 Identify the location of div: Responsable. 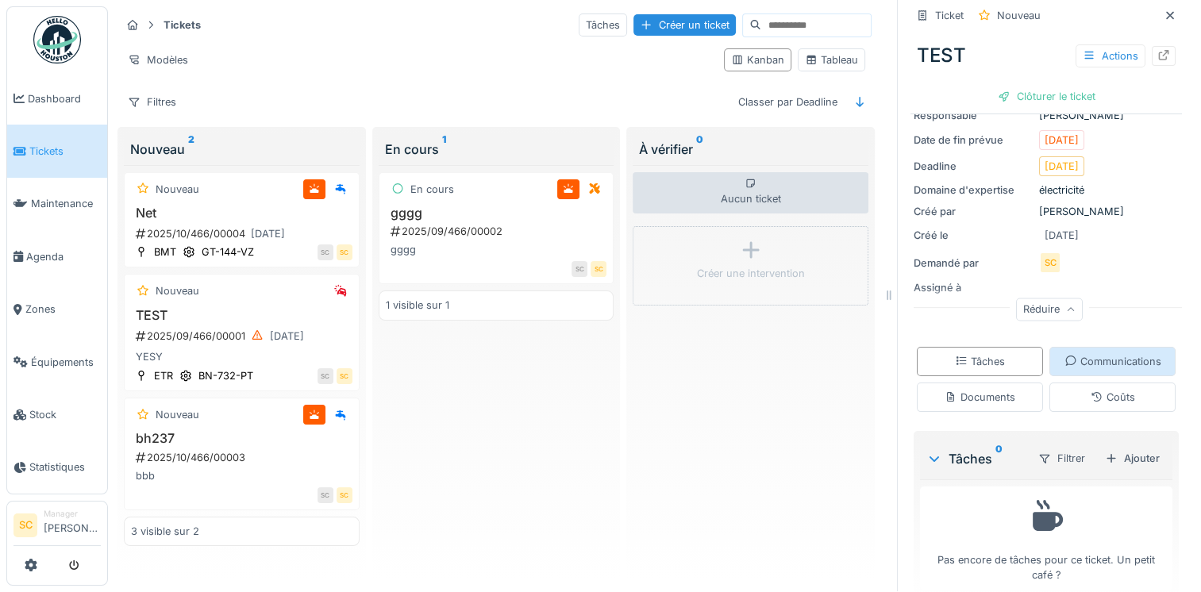
(973, 115).